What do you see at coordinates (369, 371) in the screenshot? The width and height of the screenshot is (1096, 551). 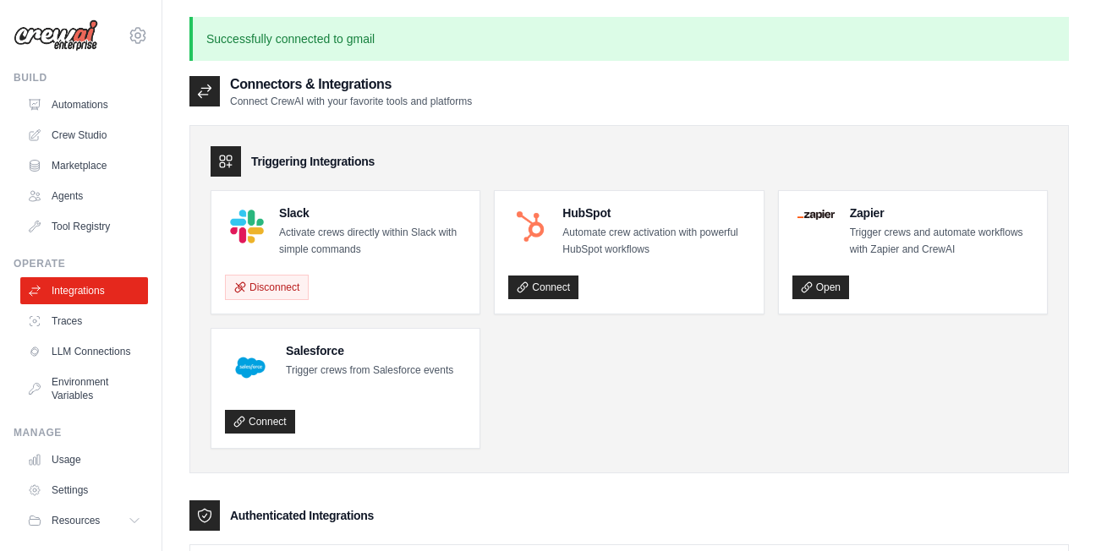 I see `p: Trigger crews from Salesforce events` at bounding box center [369, 371].